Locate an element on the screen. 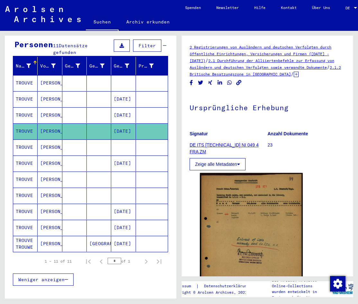 This screenshot has height=304, width=358. button: Copy link is located at coordinates (239, 83).